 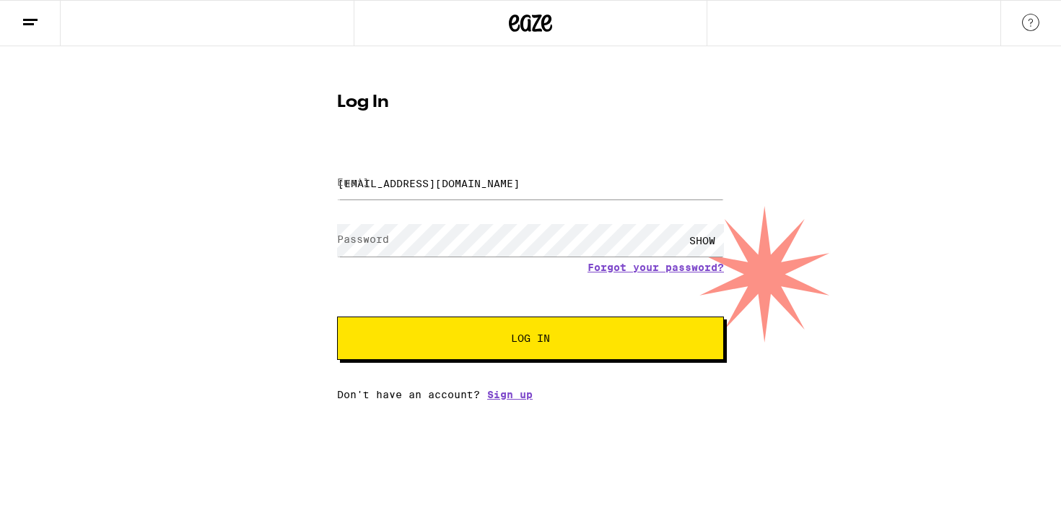 What do you see at coordinates (703, 240) in the screenshot?
I see `div: SHOW` at bounding box center [703, 240].